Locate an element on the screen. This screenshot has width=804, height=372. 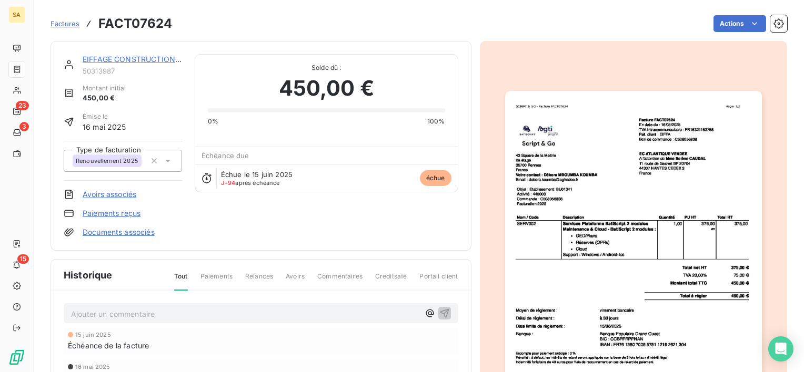
span: Creditsafe is located at coordinates (391, 281).